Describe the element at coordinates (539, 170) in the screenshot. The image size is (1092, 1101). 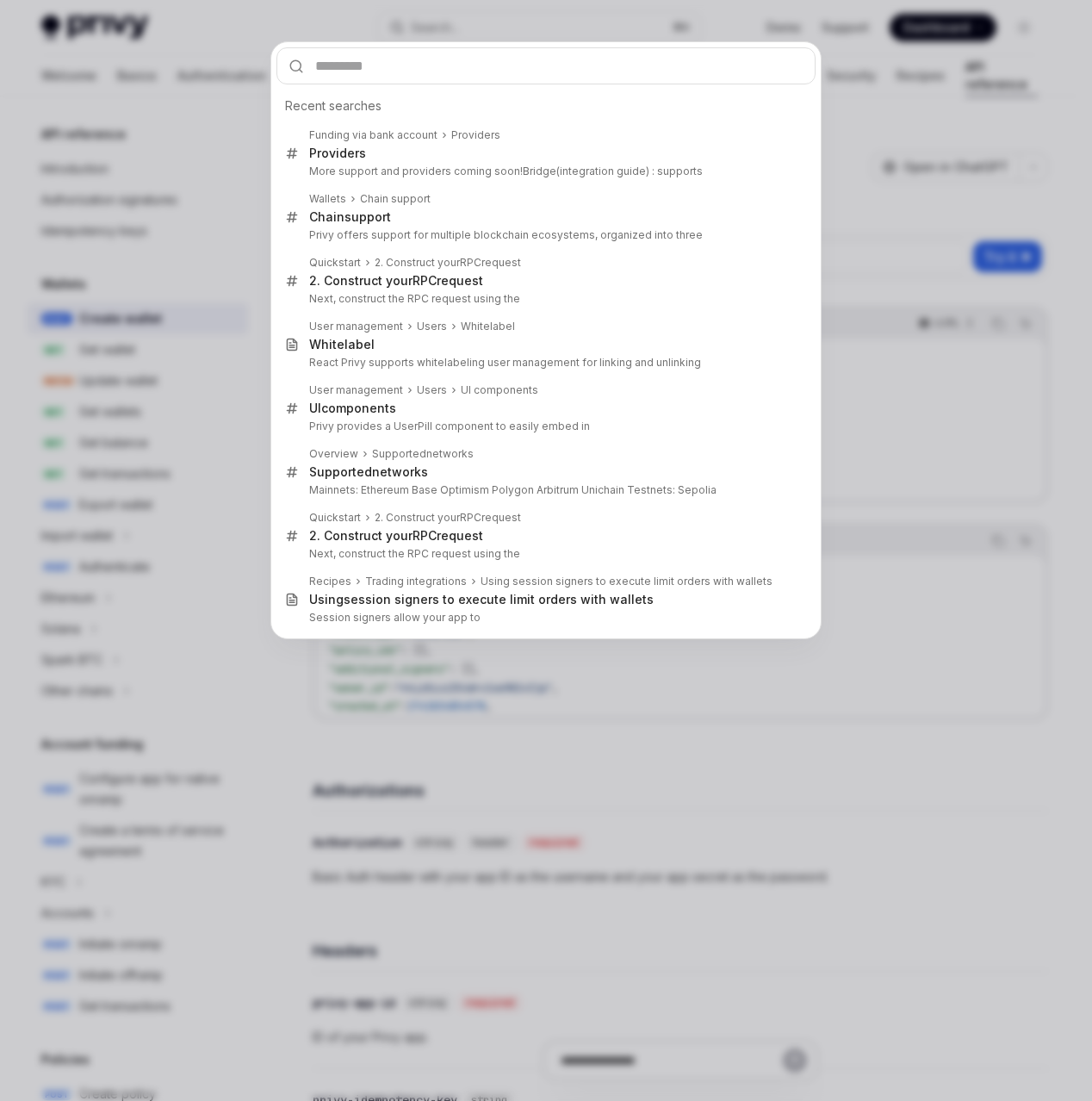
I see `b: Bridge` at that location.